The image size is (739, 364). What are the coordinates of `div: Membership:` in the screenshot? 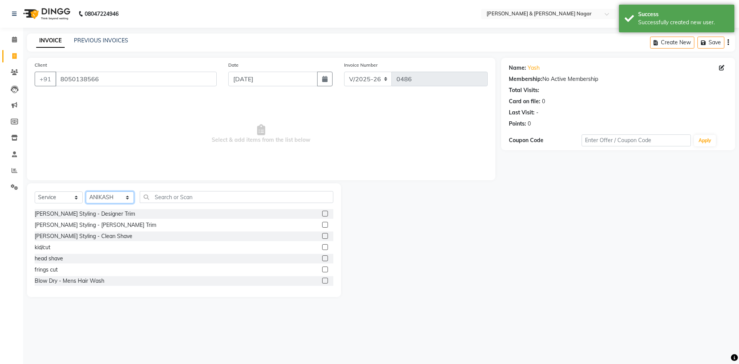 It's located at (525, 79).